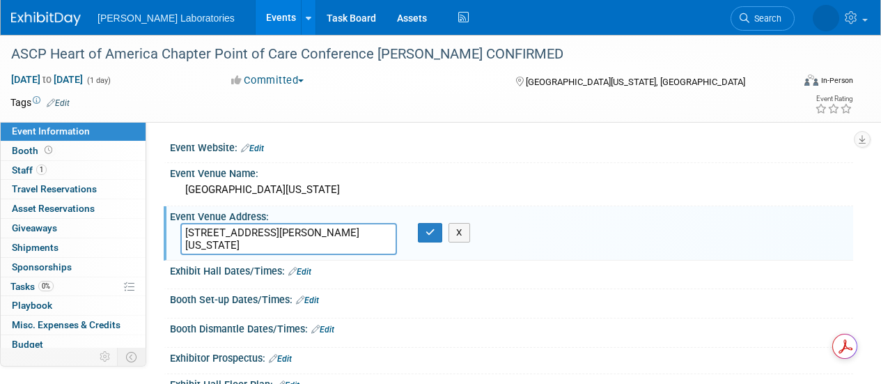 This screenshot has height=384, width=881. I want to click on a: Staff1, so click(73, 170).